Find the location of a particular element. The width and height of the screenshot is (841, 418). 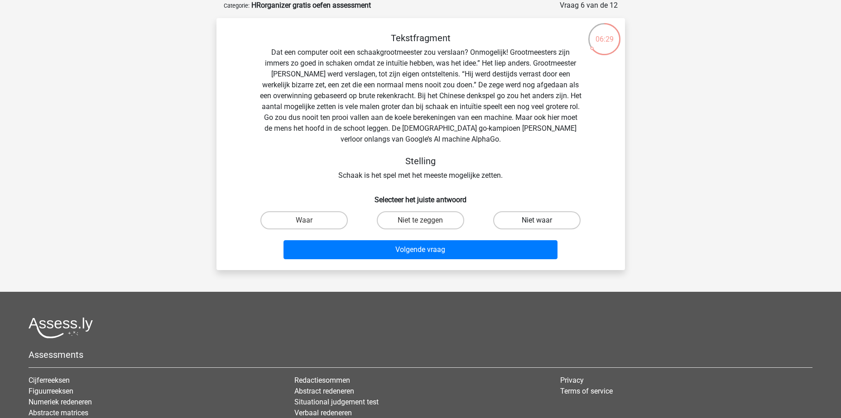

a: Privacy is located at coordinates (572, 380).